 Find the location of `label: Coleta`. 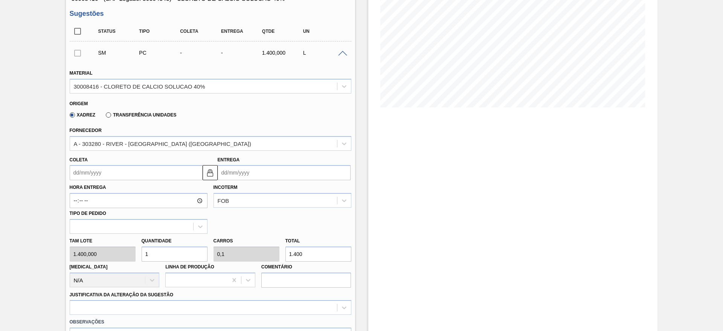

label: Coleta is located at coordinates (79, 160).